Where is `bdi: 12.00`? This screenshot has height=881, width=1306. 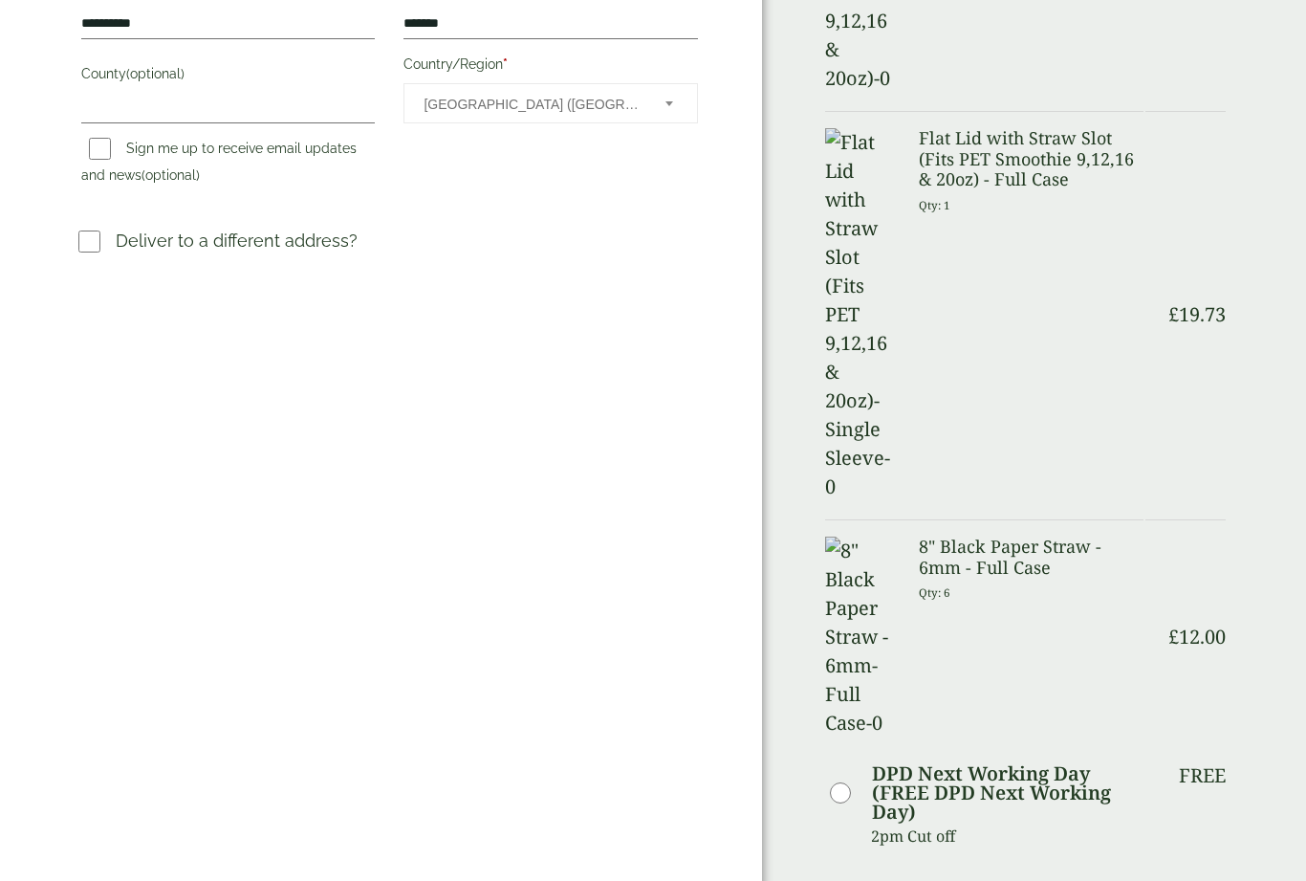 bdi: 12.00 is located at coordinates (1197, 637).